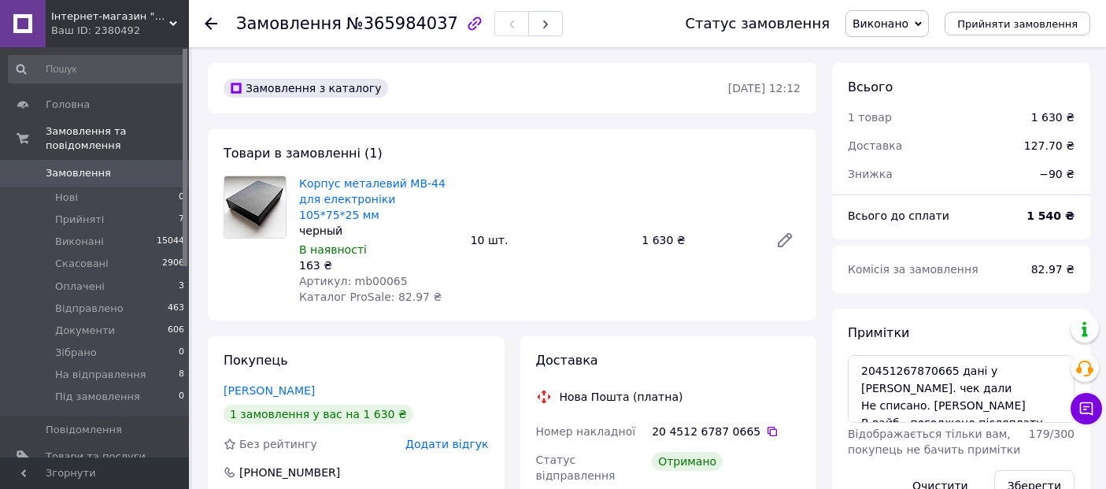  Describe the element at coordinates (110, 17) in the screenshot. I see `span: Інтернет-магазин "Корпус"` at that location.